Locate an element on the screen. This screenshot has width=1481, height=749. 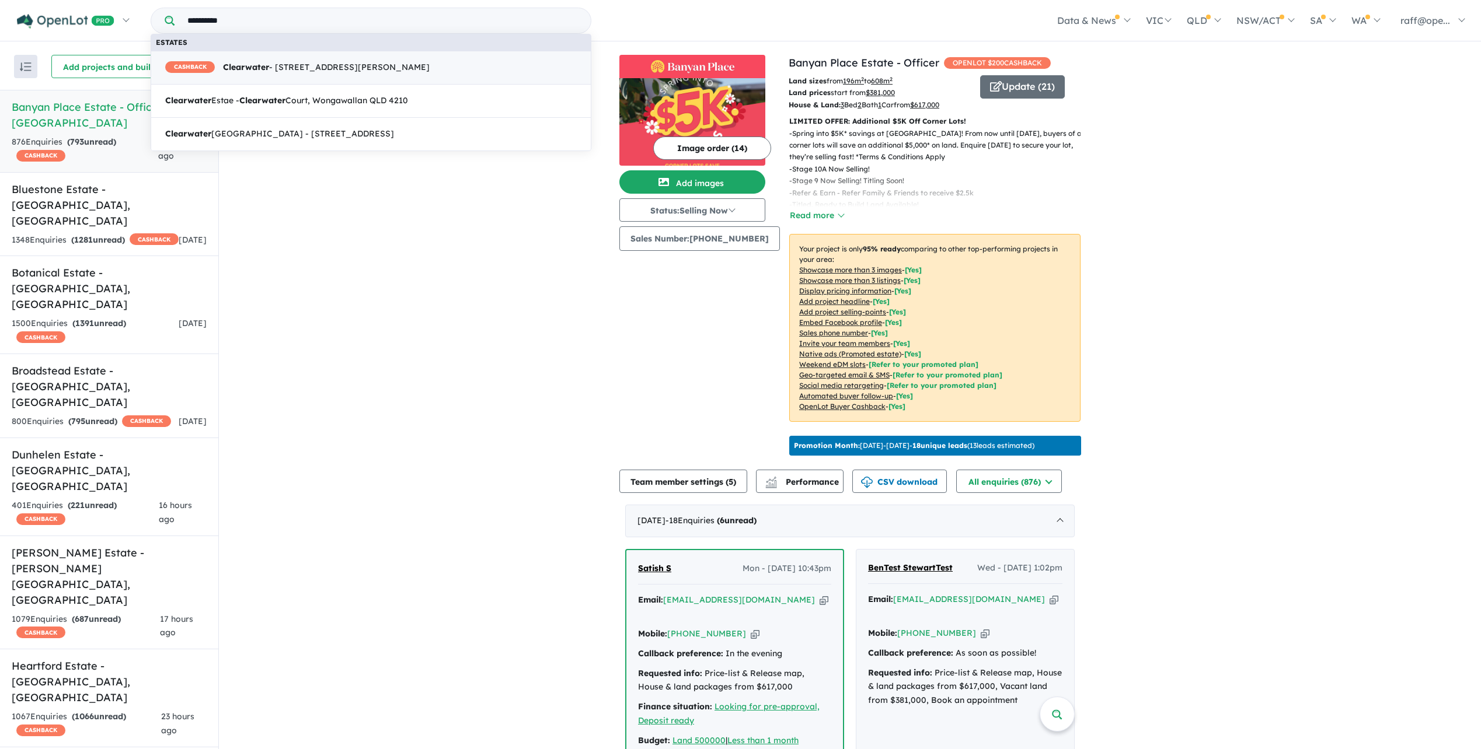
u: Showcase more than 3 listings is located at coordinates (850, 280).